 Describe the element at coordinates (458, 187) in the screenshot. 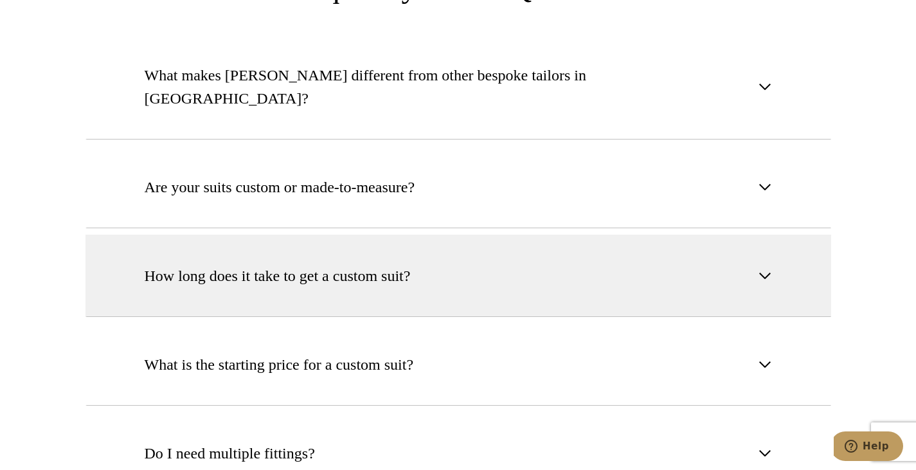

I see `button: Are your suits custom or made-to-measure?` at that location.